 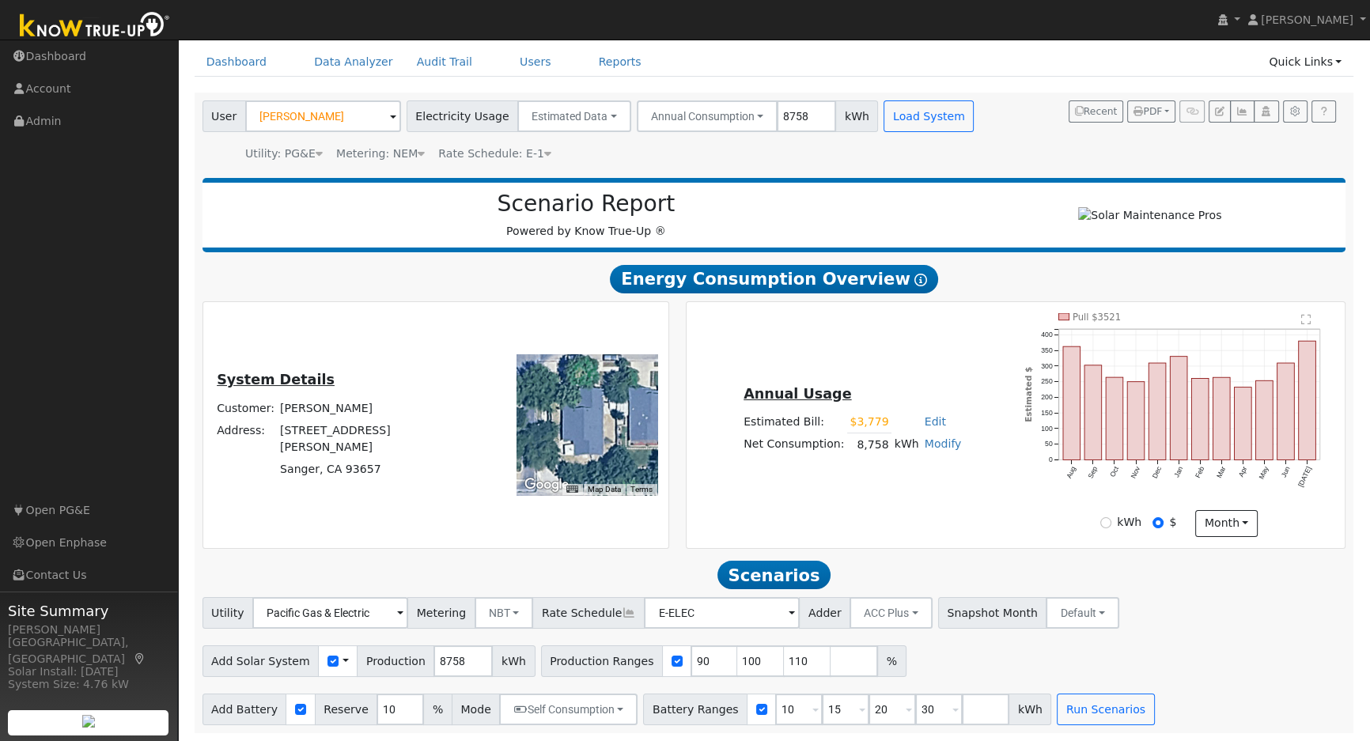 I want to click on text: 0, so click(x=1050, y=460).